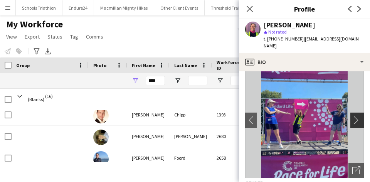 Image resolution: width=370 pixels, height=182 pixels. Describe the element at coordinates (156, 81) in the screenshot. I see `input: First Name Filter Input` at that location.